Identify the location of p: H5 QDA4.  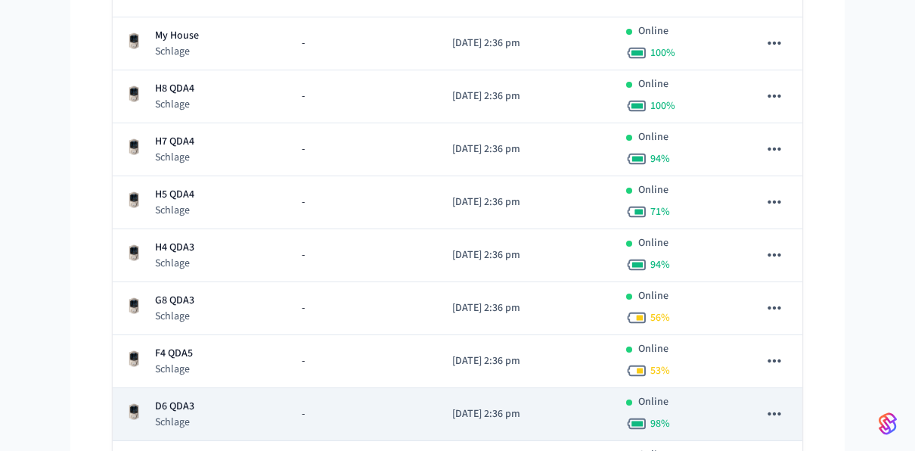
(175, 194).